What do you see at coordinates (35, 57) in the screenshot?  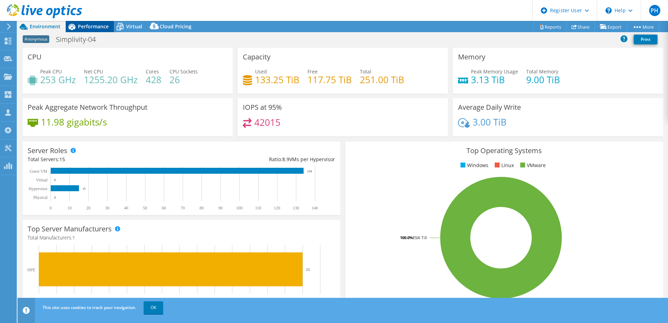 I see `h3: CPU` at bounding box center [35, 57].